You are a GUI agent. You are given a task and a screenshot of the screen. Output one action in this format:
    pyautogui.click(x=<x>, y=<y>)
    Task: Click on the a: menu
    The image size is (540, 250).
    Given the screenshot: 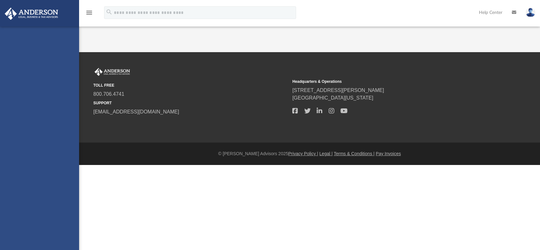 What is the action you would take?
    pyautogui.click(x=89, y=14)
    